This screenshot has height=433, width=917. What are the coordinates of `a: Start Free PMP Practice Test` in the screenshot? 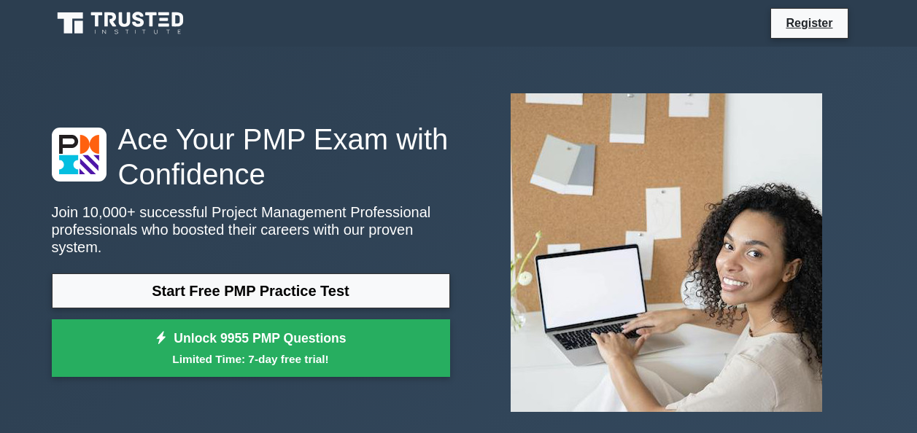 It's located at (251, 291).